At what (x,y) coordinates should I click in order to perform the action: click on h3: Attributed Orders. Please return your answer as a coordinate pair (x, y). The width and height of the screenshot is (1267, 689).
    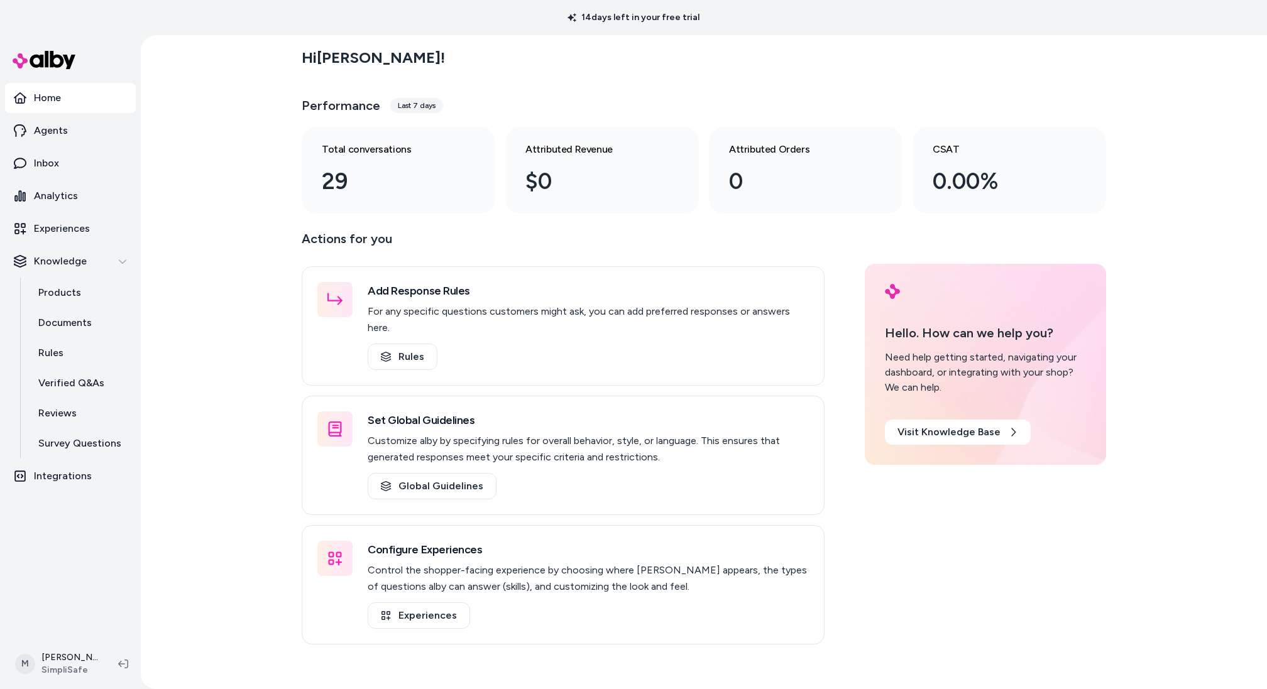
    Looking at the image, I should click on (796, 150).